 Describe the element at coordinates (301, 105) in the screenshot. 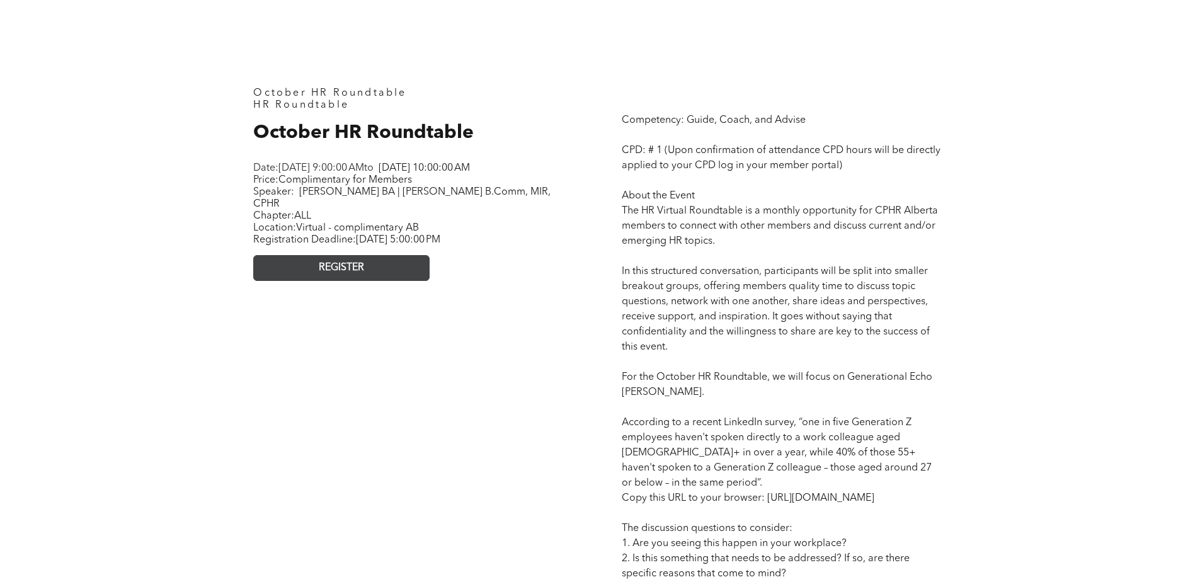

I see `span: HR Roundtable` at that location.